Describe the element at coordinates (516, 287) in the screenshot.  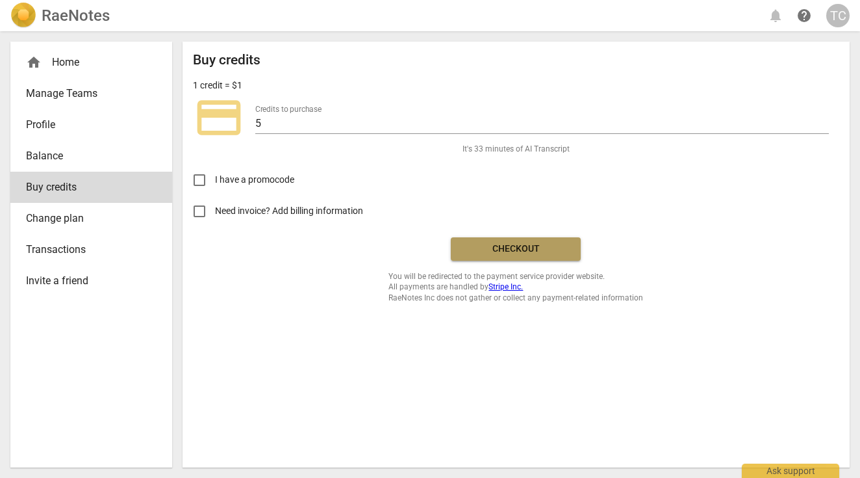
I see `span: You will be redirected to the payment service provider website. All payments are handled by RaeNo...` at that location.